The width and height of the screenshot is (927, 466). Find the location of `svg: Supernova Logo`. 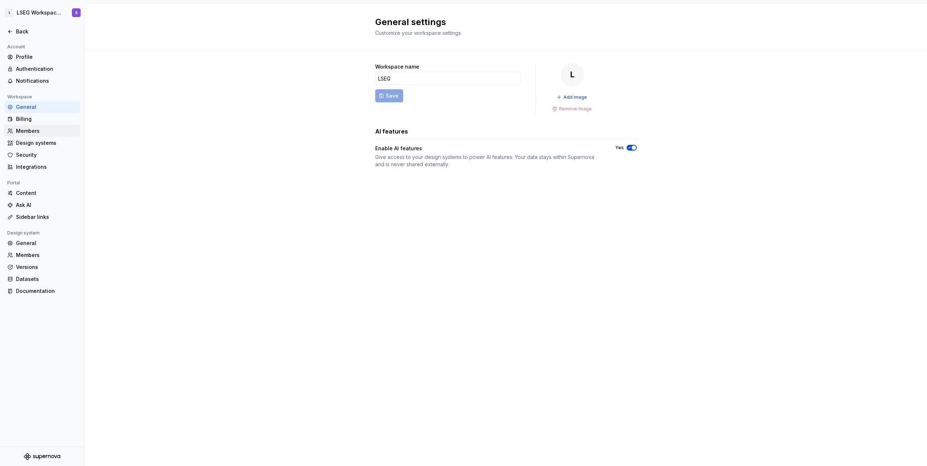

svg: Supernova Logo is located at coordinates (42, 457).